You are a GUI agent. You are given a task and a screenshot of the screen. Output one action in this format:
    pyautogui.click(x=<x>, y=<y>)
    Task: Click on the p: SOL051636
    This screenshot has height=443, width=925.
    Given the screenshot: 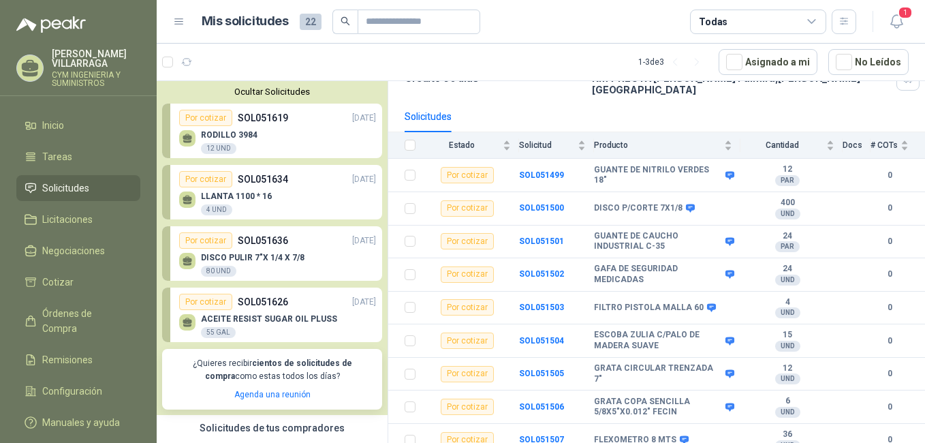 What is the action you would take?
    pyautogui.click(x=263, y=241)
    